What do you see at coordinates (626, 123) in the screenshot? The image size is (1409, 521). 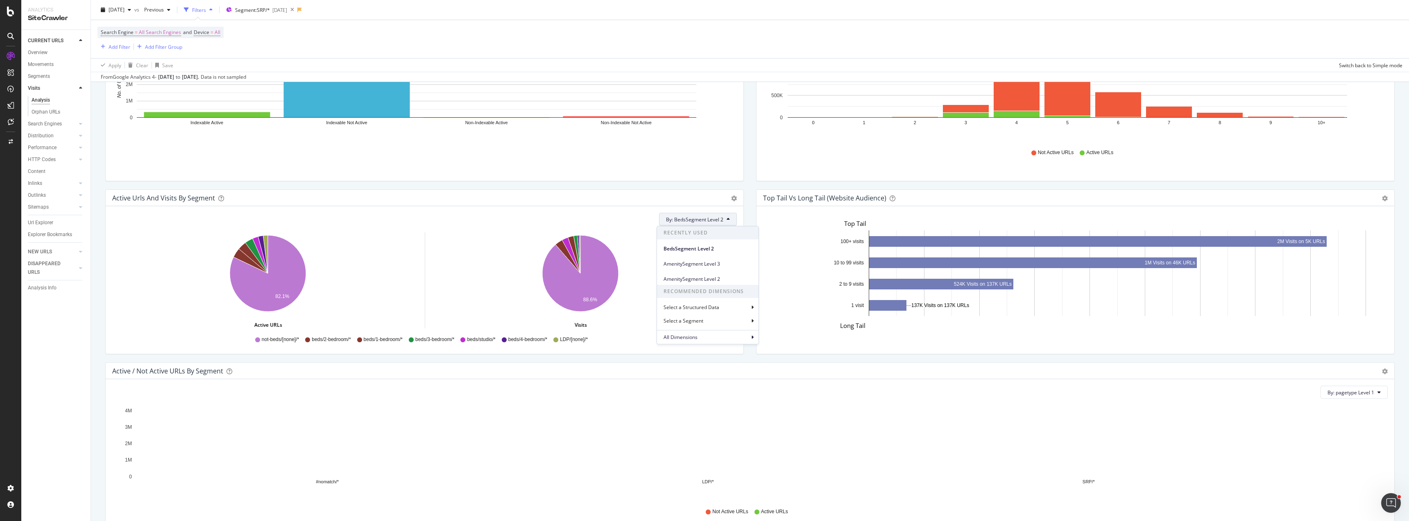 I see `text: Non-Indexable Not Active` at bounding box center [626, 123].